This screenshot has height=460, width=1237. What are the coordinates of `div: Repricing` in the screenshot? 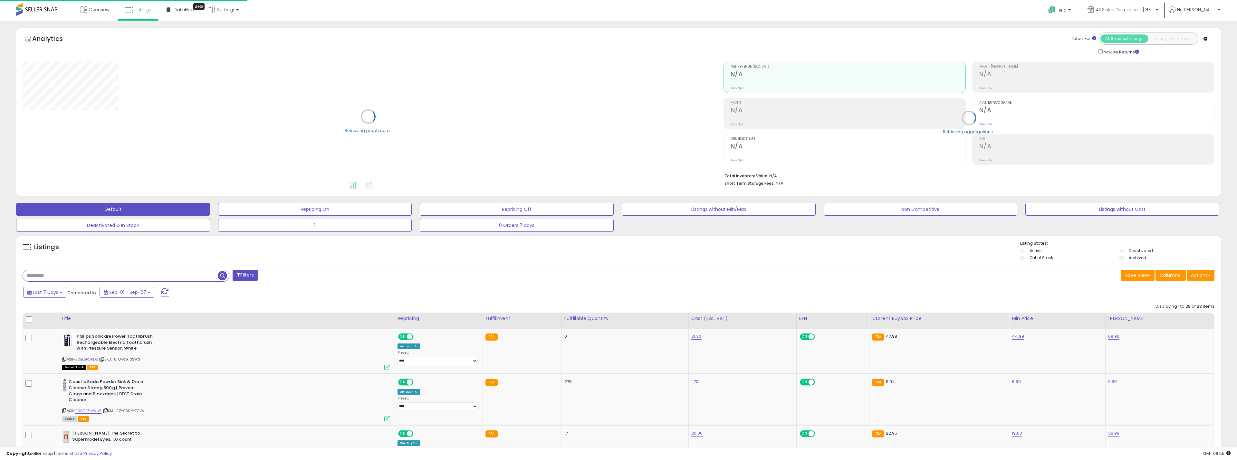 It's located at (439, 319).